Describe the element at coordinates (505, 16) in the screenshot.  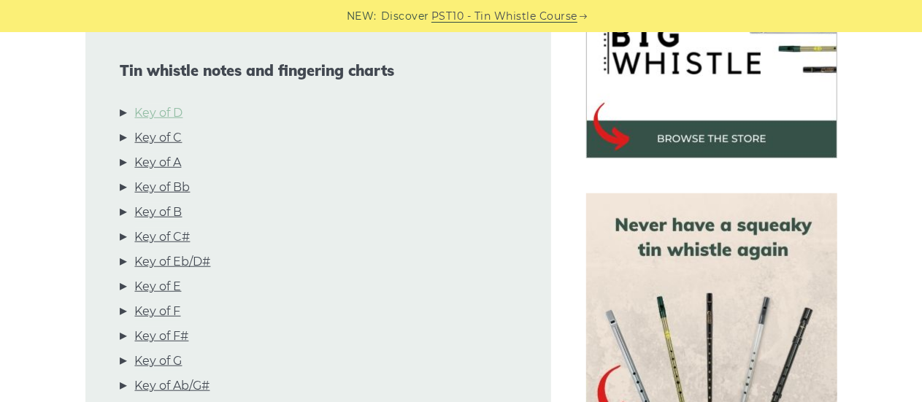
I see `a: PST10 - Tin Whistle Course` at that location.